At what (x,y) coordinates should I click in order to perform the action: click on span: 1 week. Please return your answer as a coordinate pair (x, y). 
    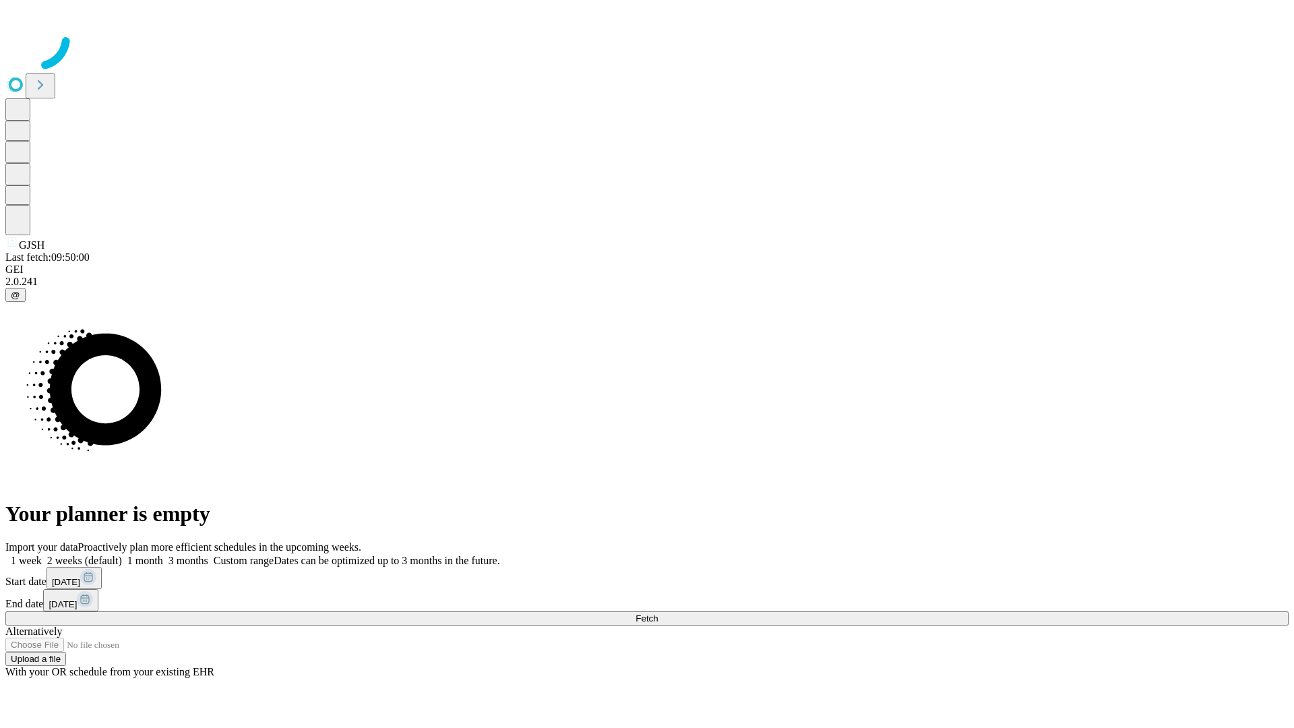
    Looking at the image, I should click on (26, 560).